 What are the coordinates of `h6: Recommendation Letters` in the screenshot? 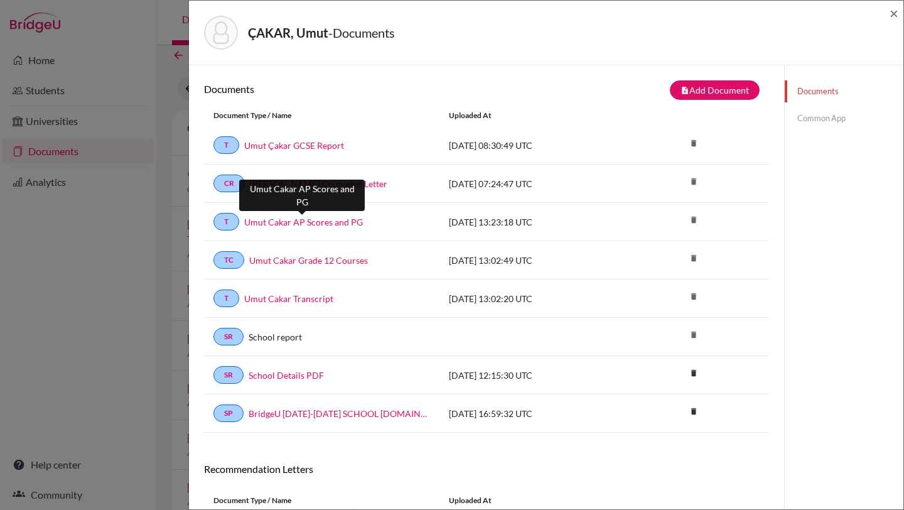 It's located at (486, 468).